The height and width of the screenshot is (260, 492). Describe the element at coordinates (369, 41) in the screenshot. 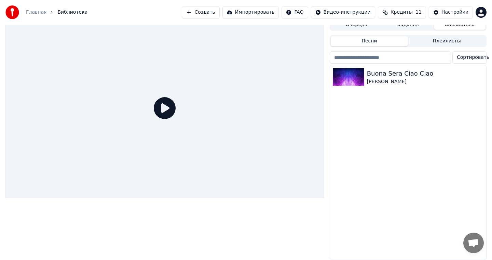

I see `button: Песни` at that location.